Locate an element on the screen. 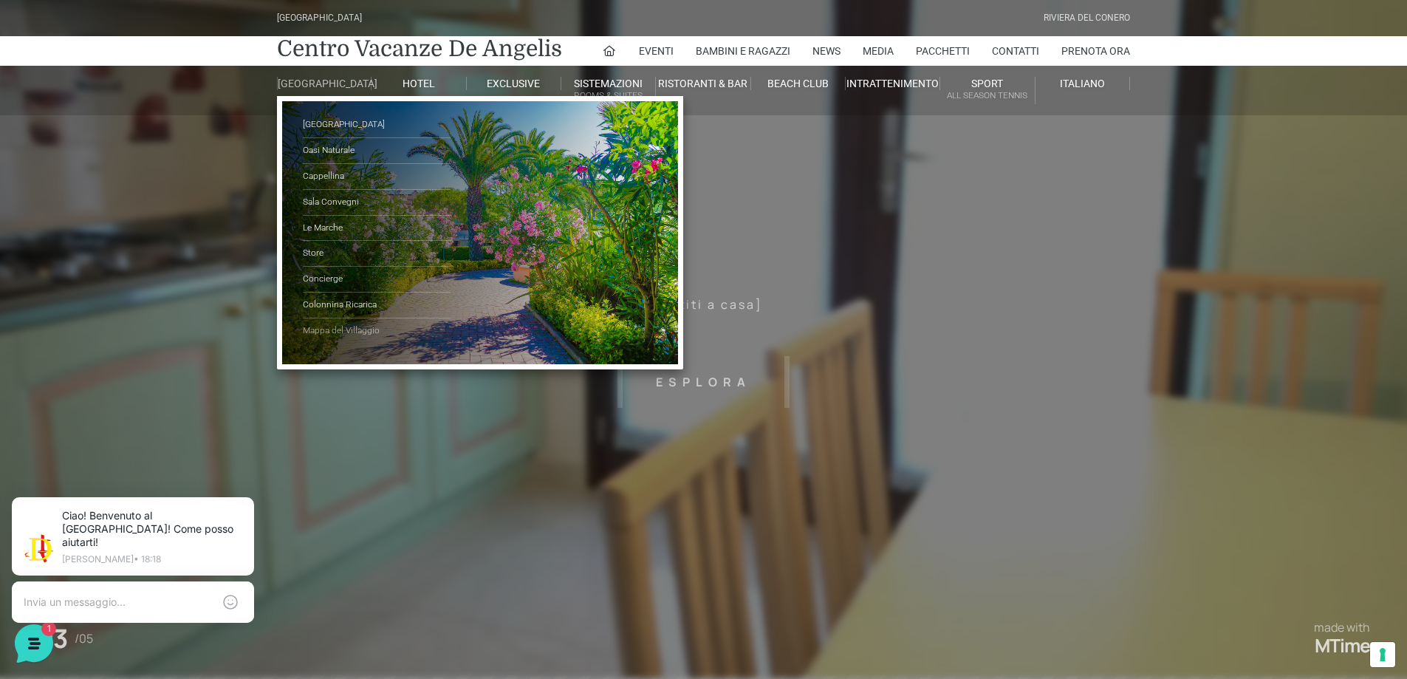  a: Contatti is located at coordinates (1015, 51).